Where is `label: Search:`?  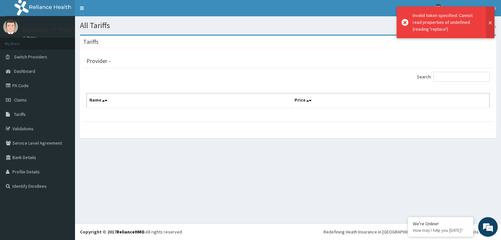
label: Search: is located at coordinates (453, 77).